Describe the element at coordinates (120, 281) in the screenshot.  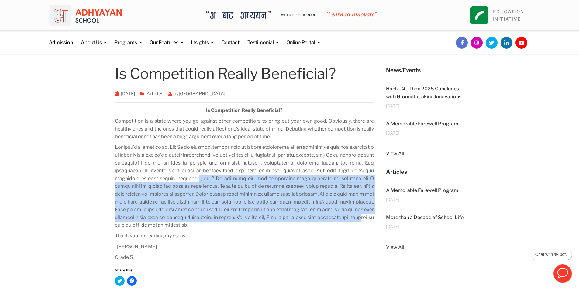
I see `a: Click to share on Twitter` at that location.